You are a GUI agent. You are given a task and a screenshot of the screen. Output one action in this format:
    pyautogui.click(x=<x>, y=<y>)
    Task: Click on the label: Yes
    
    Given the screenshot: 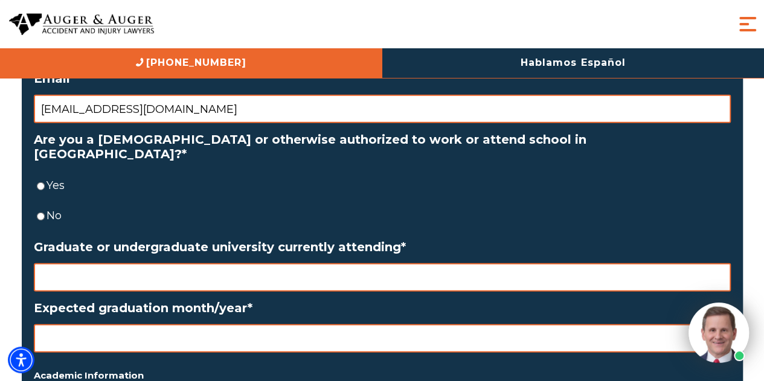 What is the action you would take?
    pyautogui.click(x=388, y=185)
    